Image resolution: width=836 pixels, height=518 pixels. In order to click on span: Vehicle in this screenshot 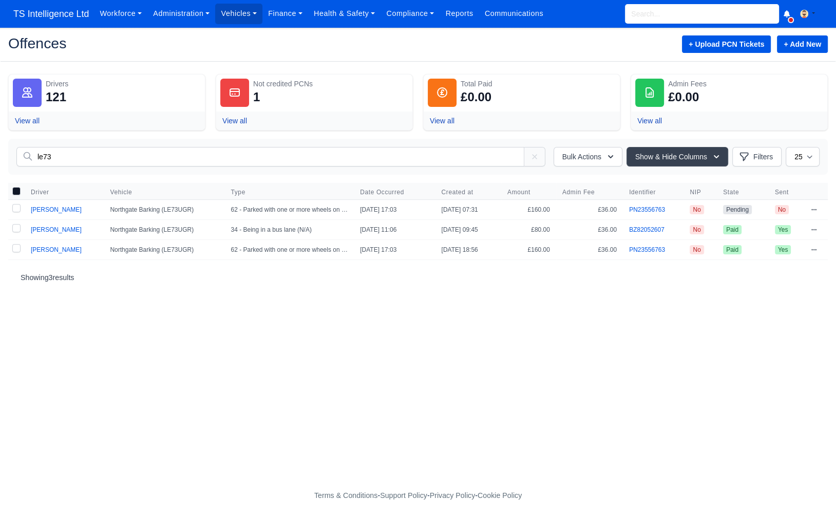, I will do `click(164, 192)`.